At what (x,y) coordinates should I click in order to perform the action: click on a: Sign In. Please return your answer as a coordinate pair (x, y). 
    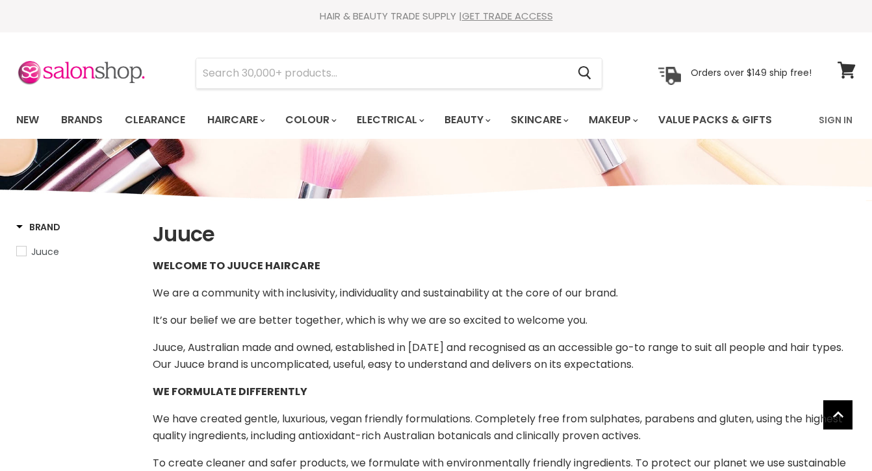
    Looking at the image, I should click on (835, 120).